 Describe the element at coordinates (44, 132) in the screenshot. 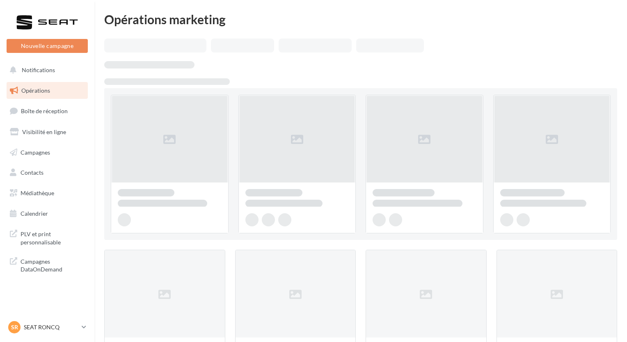

I see `span: Visibilité en ligne` at that location.